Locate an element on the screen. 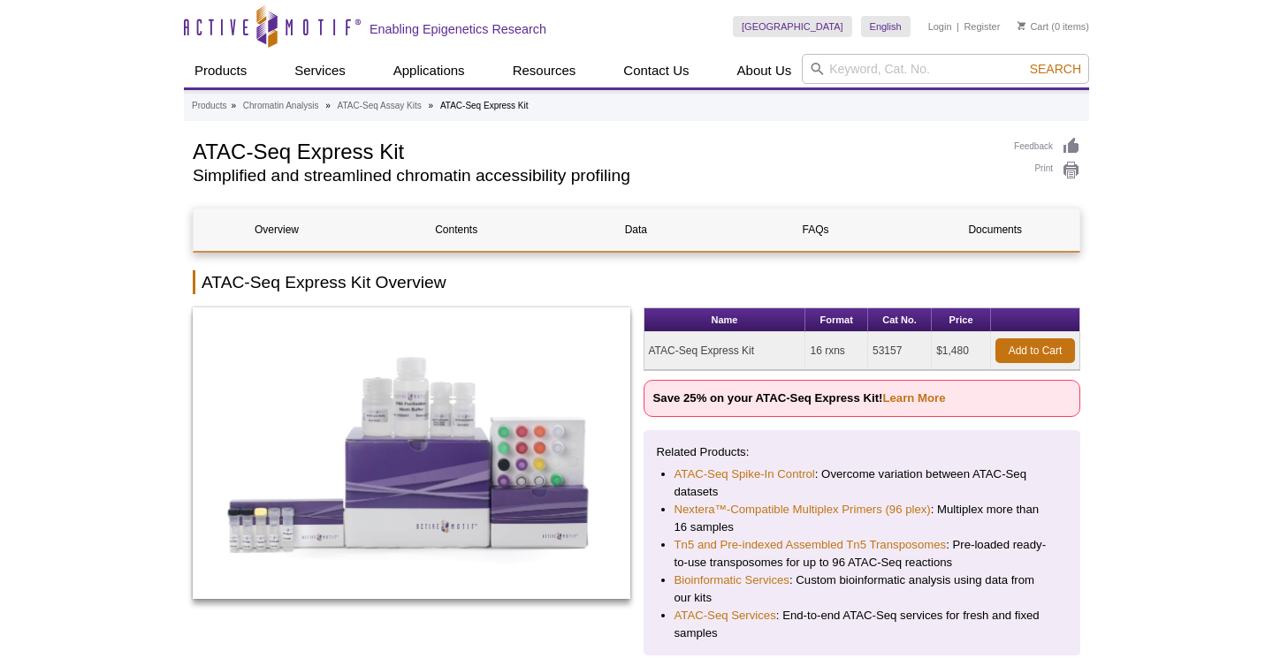  a: Data is located at coordinates (635, 230).